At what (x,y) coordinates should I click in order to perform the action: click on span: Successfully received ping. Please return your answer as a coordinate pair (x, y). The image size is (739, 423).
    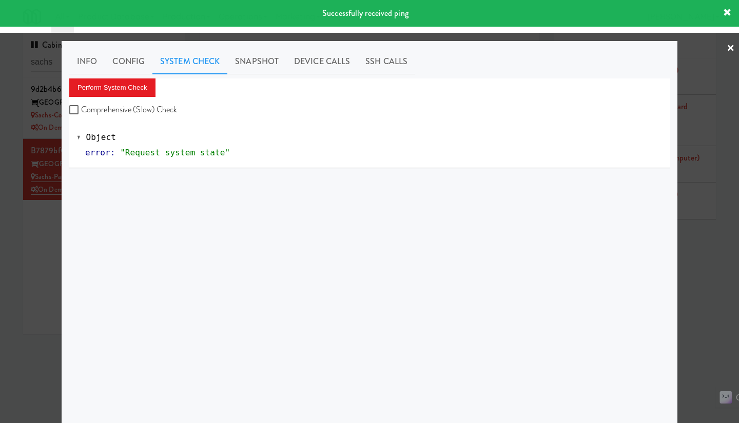
    Looking at the image, I should click on (365, 13).